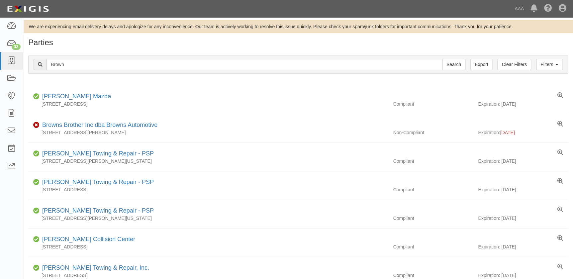 The width and height of the screenshot is (573, 279). What do you see at coordinates (100, 125) in the screenshot?
I see `a: Browns Brother Inc dba Browns Automotive` at bounding box center [100, 125].